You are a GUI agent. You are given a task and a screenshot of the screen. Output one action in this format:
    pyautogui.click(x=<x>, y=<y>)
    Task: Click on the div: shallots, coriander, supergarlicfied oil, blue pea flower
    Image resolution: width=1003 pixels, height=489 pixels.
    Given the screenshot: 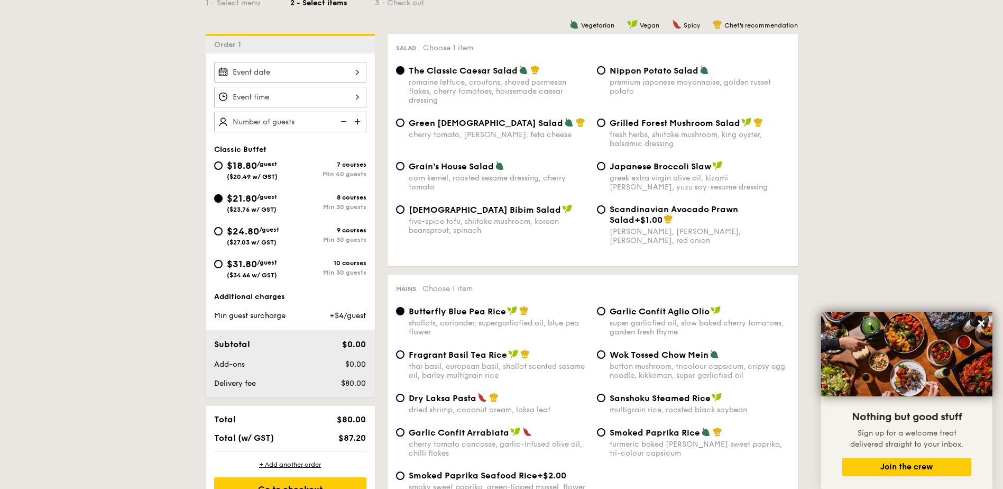 What is the action you would take?
    pyautogui.click(x=499, y=327)
    